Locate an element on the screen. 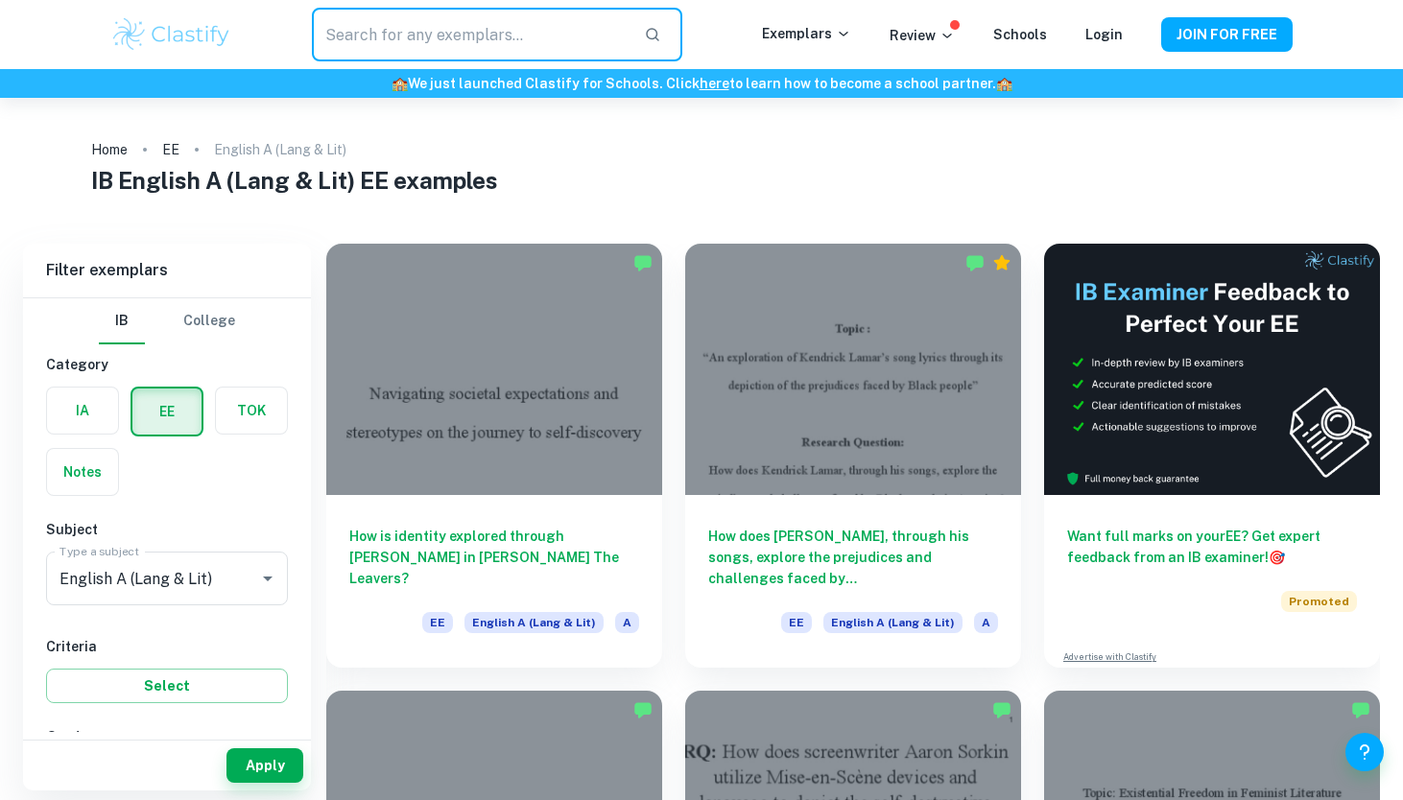 This screenshot has height=800, width=1403. h6: Want full marks on your EE ? Get expert feedback from an IB examiner! is located at coordinates (1212, 547).